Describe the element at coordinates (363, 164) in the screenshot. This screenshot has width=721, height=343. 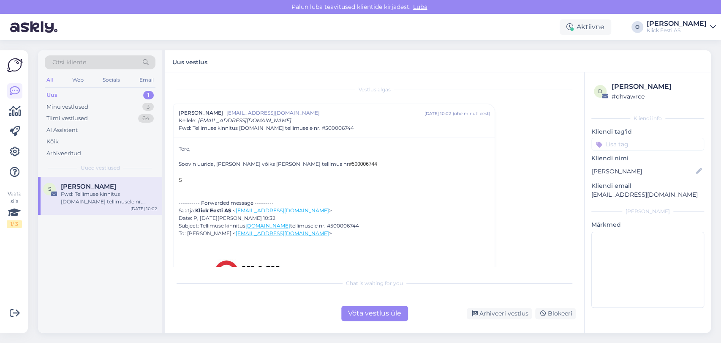
I see `span: #500006744` at that location.